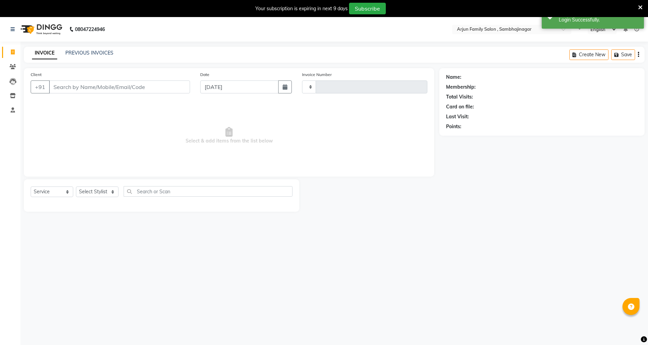 The height and width of the screenshot is (345, 648). I want to click on img: logo, so click(41, 29).